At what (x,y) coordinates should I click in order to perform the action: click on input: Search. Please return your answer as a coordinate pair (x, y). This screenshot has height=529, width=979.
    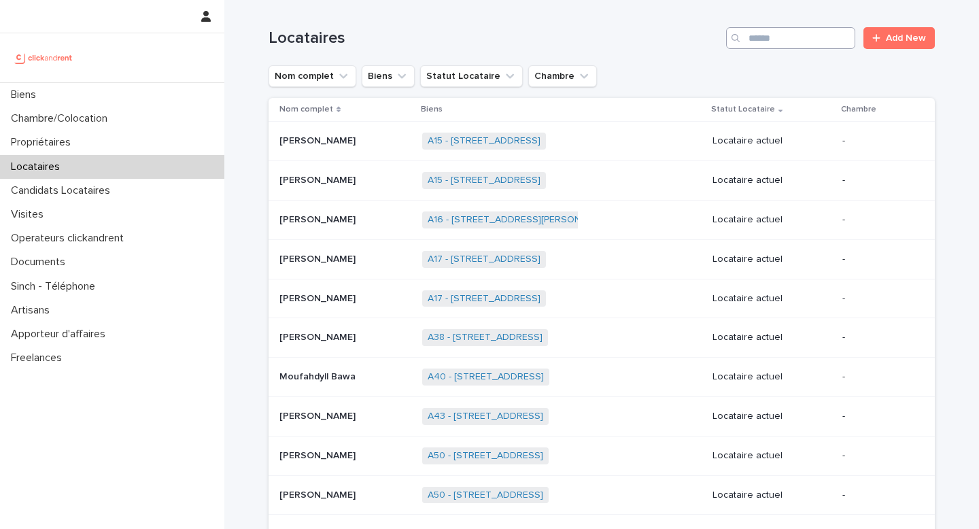
    Looking at the image, I should click on (791, 38).